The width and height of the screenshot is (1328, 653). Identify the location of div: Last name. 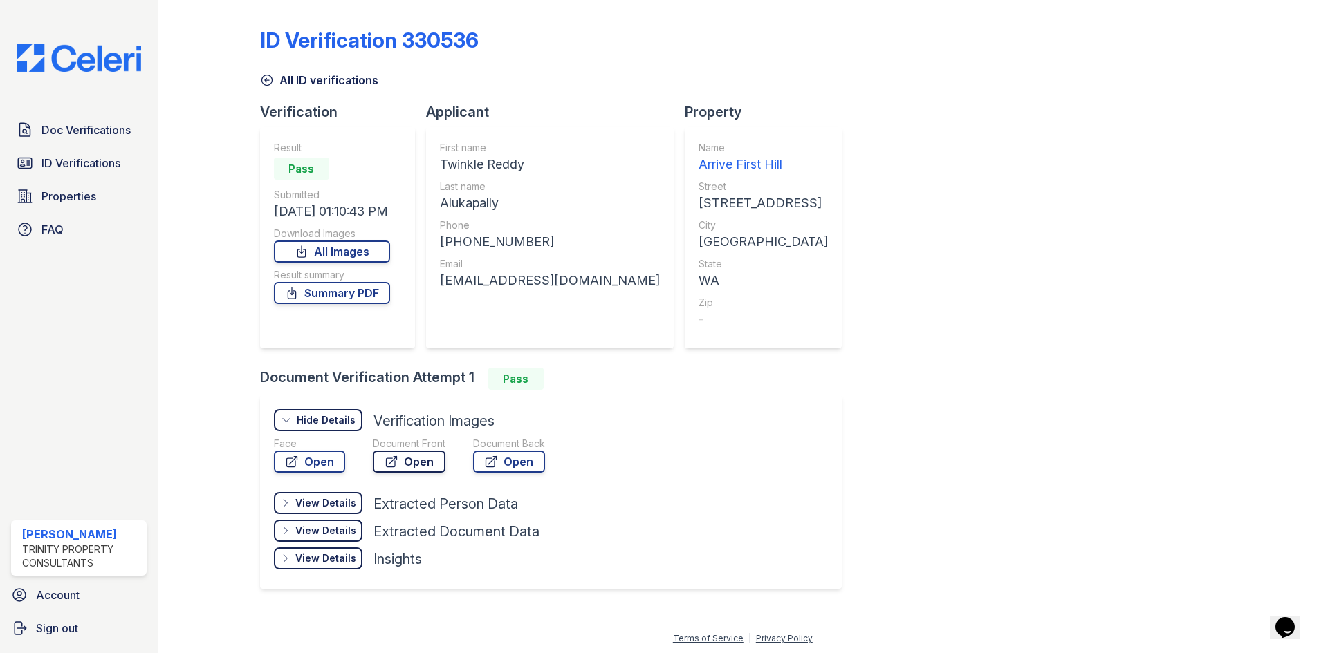
(550, 187).